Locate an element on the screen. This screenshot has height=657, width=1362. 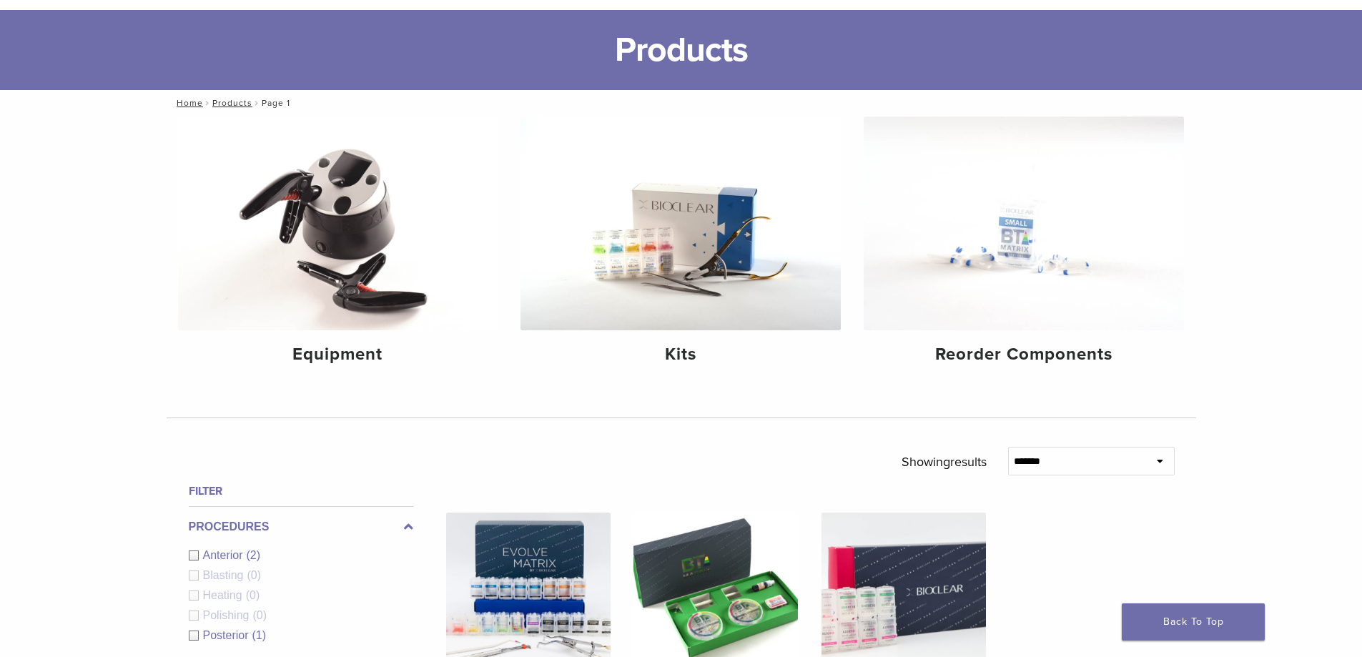
a: Reorder Components is located at coordinates (1024, 247).